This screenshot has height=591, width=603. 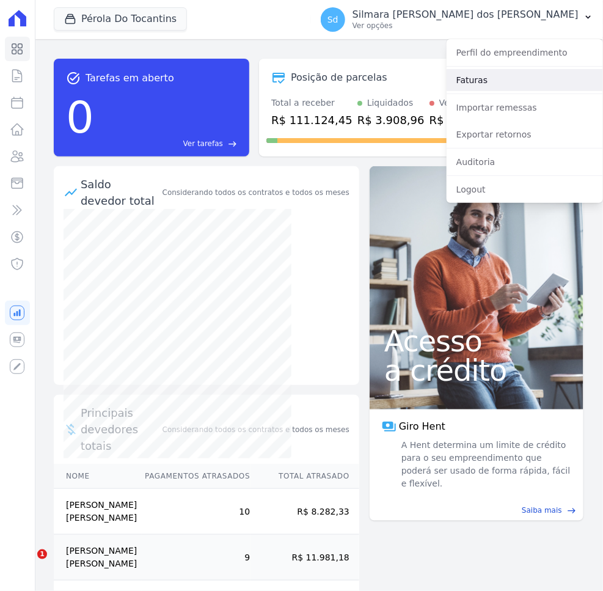 What do you see at coordinates (485, 464) in the screenshot?
I see `span: A Hent determina um limite de crédito para o seu empreendimento que poderá ser usado de forma ráp...` at bounding box center [485, 464].